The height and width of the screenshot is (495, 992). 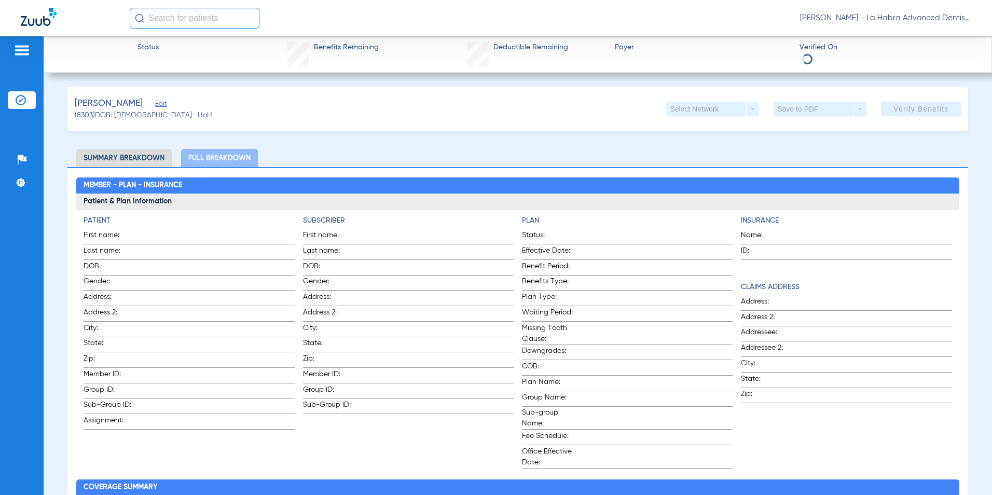 I want to click on span: Status:, so click(x=547, y=236).